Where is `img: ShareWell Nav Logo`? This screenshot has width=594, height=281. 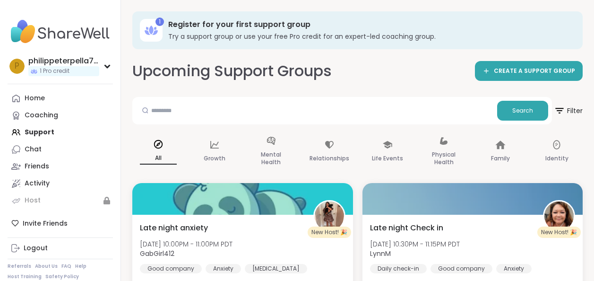
img: ShareWell Nav Logo is located at coordinates (60, 32).